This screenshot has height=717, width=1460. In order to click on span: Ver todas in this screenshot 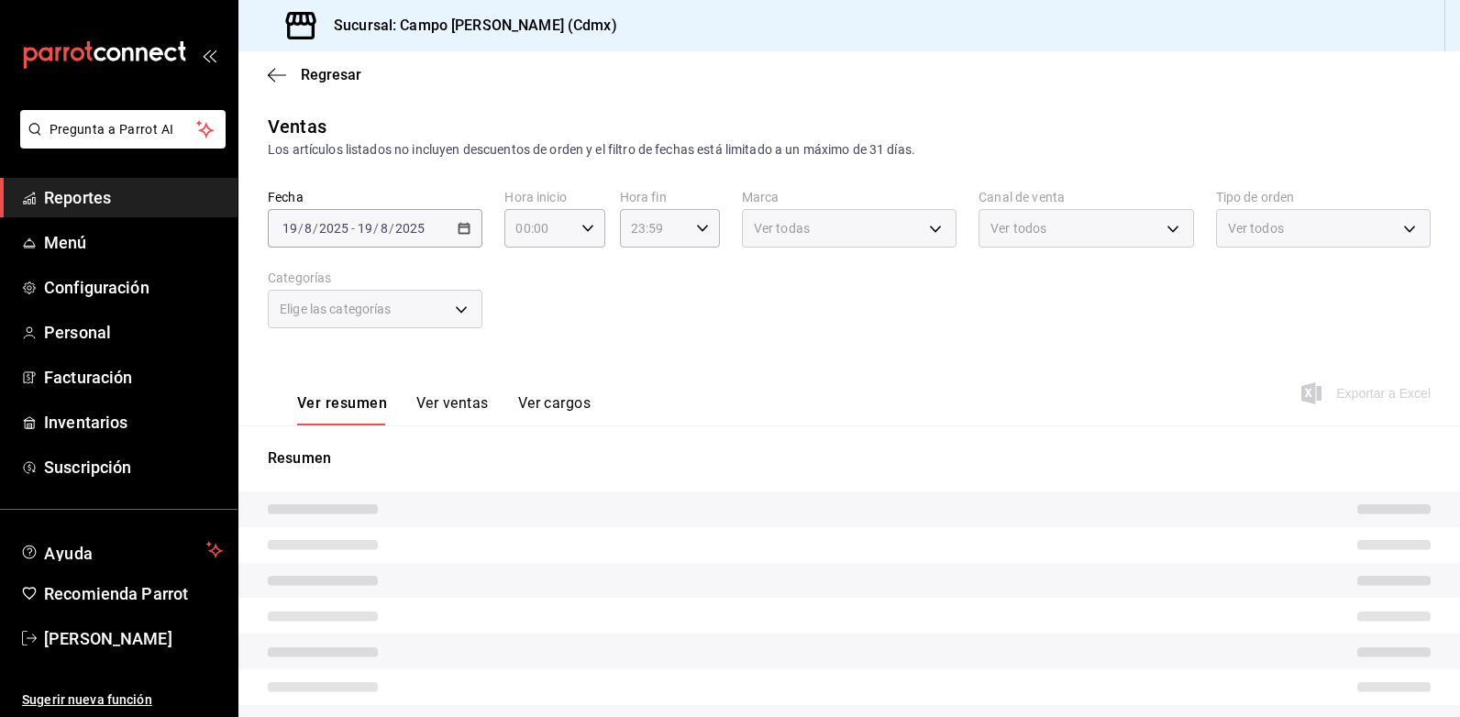, I will do `click(781, 228)`.